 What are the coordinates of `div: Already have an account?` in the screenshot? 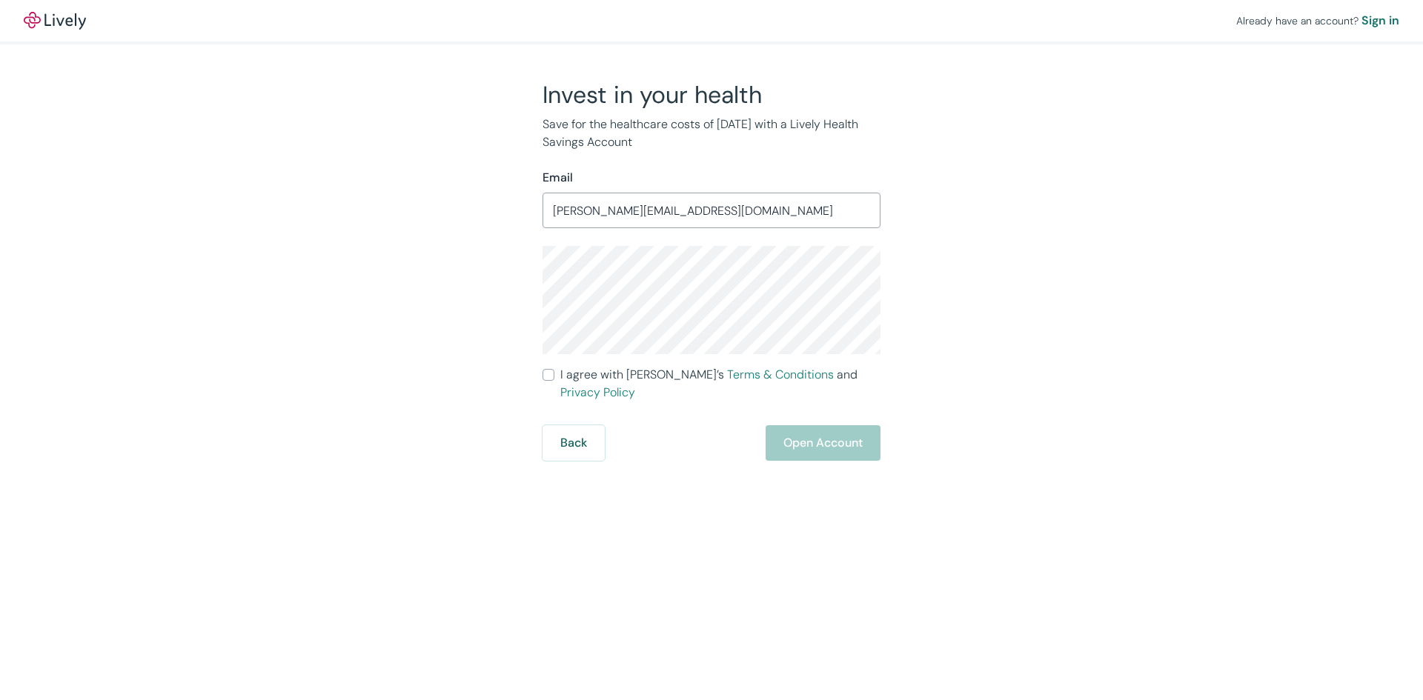 It's located at (1318, 21).